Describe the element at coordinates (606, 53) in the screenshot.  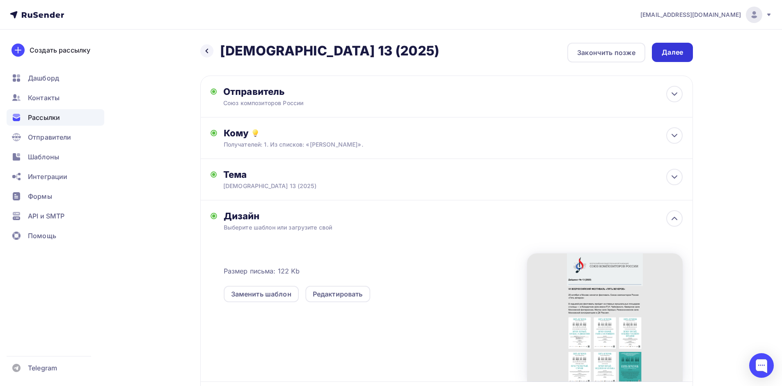
I see `div: Закончить позже` at that location.